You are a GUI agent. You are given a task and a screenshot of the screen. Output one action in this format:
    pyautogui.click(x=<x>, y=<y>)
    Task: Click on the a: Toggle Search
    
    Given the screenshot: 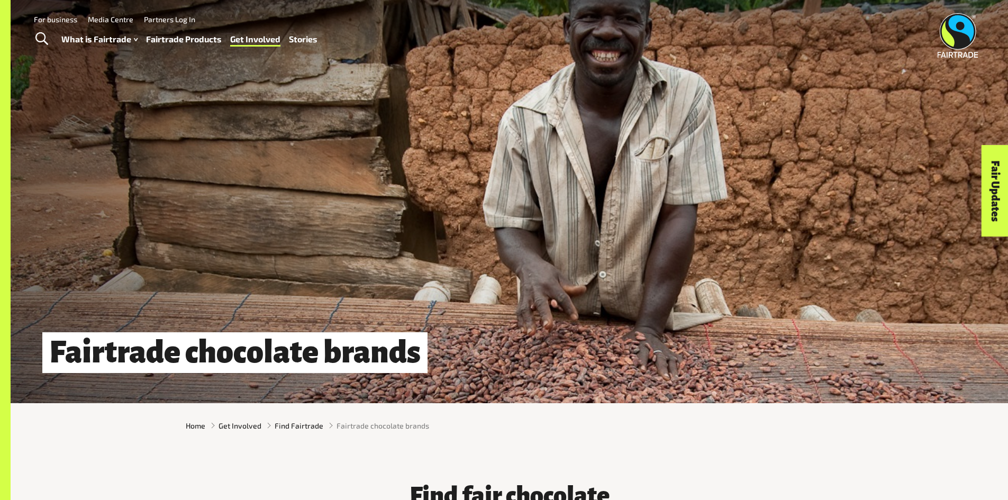 What is the action you would take?
    pyautogui.click(x=41, y=39)
    